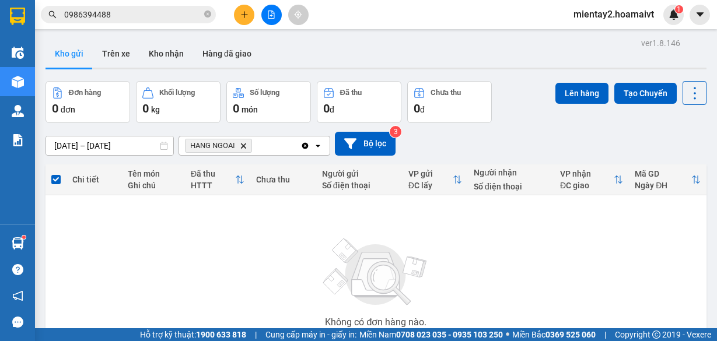  Describe the element at coordinates (221, 335) in the screenshot. I see `strong: 1900 633 818` at that location.